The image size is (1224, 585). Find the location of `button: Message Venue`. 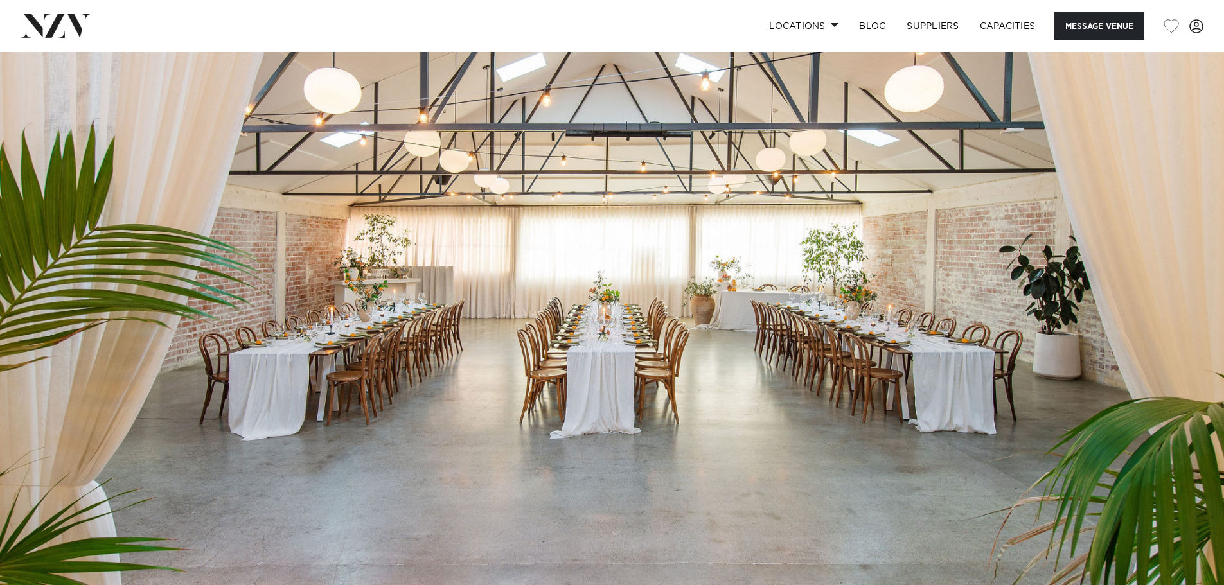

button: Message Venue is located at coordinates (1099, 26).